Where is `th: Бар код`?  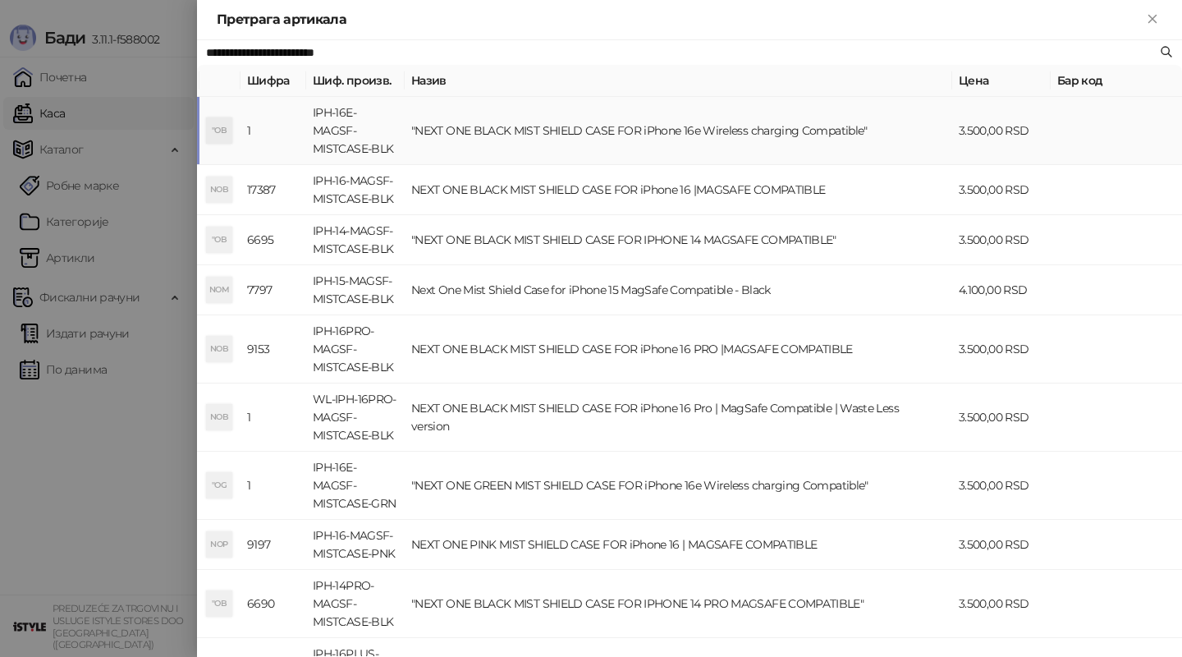 th: Бар код is located at coordinates (1117, 80).